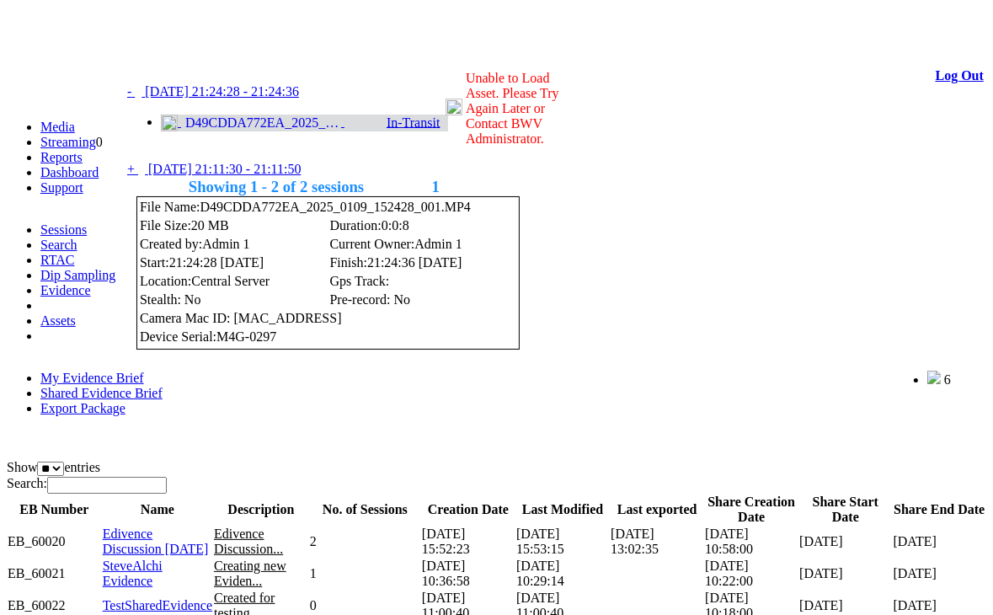 The height and width of the screenshot is (615, 993). Describe the element at coordinates (365, 574) in the screenshot. I see `td: 1` at that location.